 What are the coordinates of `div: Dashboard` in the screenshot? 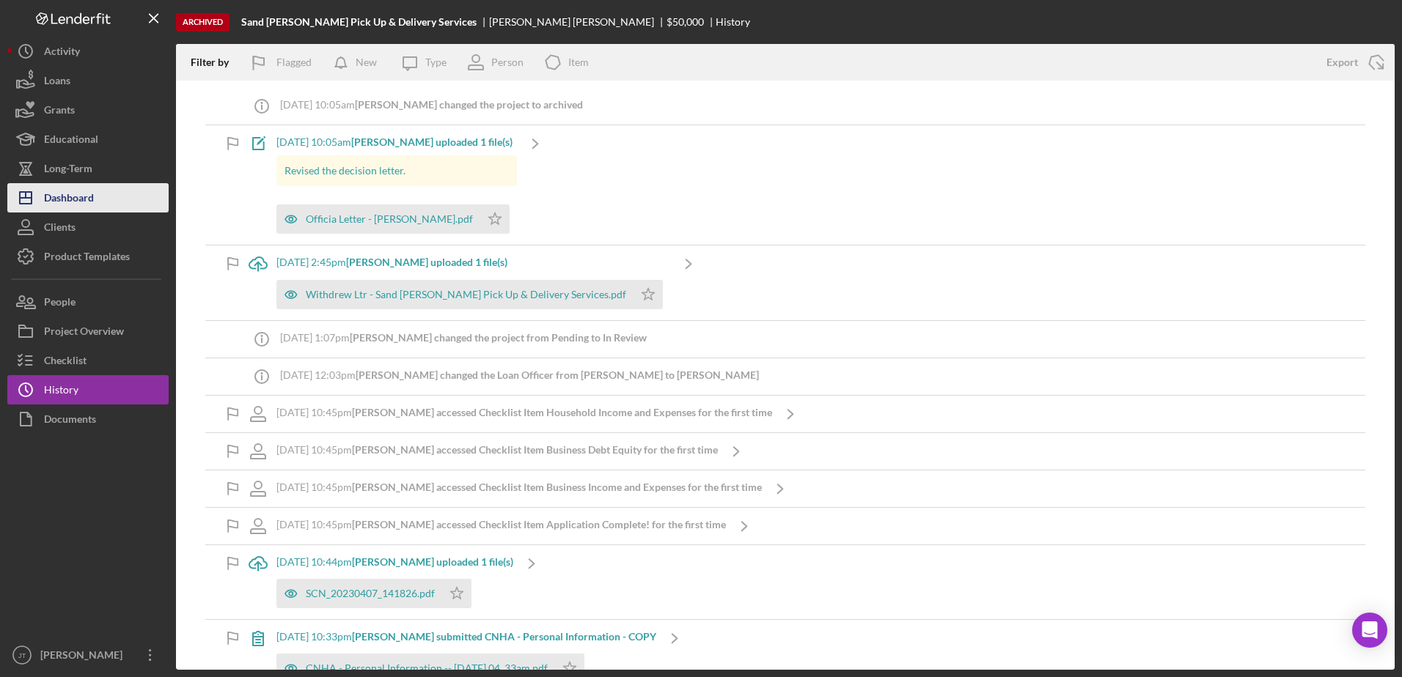 It's located at (69, 199).